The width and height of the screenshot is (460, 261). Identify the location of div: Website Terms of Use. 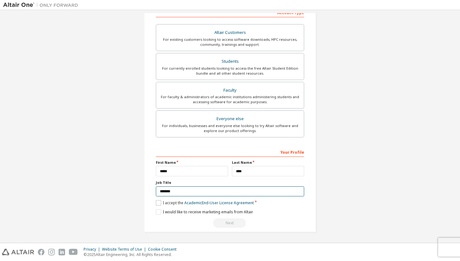
(125, 249).